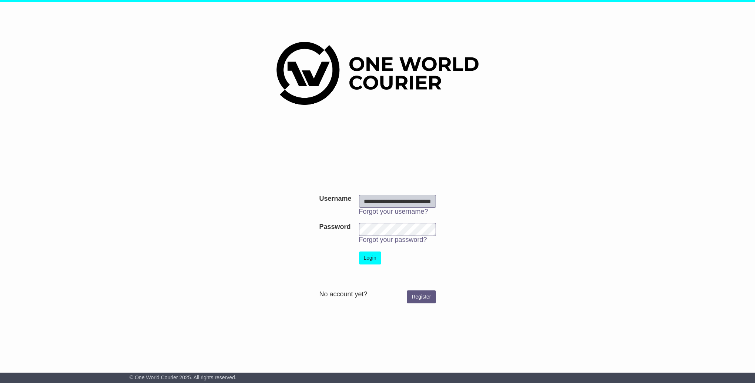 The image size is (755, 383). What do you see at coordinates (421, 296) in the screenshot?
I see `a: Register` at bounding box center [421, 296].